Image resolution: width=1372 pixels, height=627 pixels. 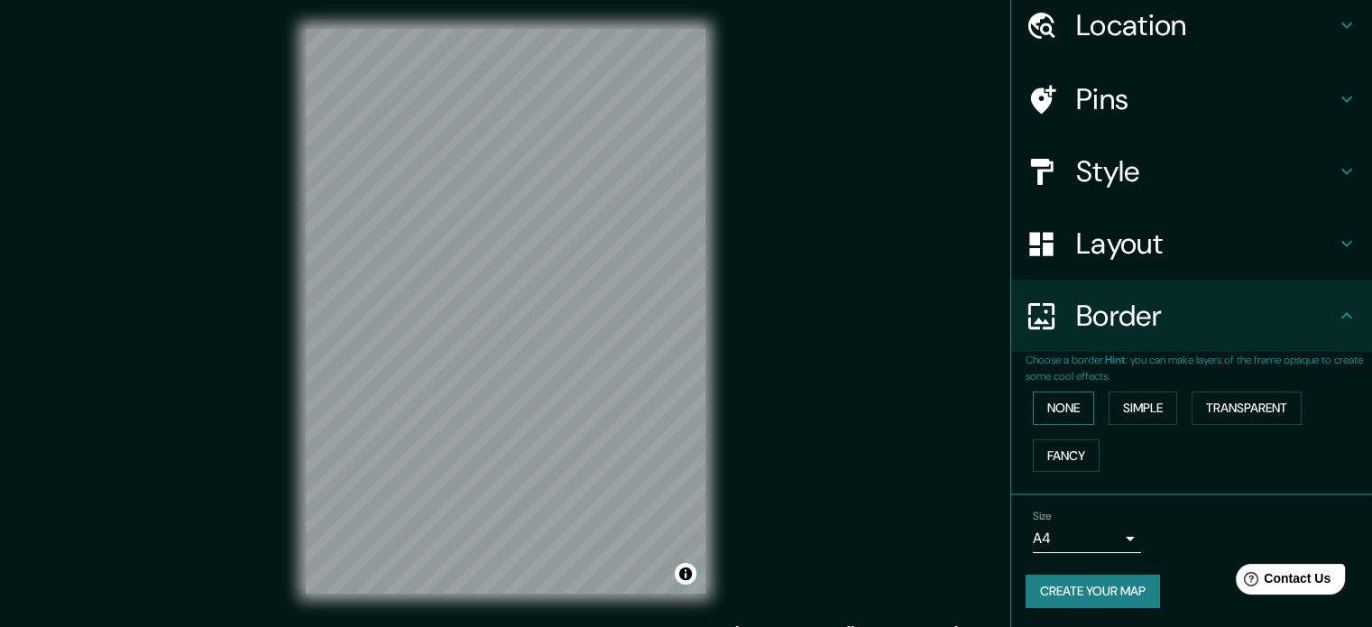 I want to click on canvas: Map, so click(x=505, y=311).